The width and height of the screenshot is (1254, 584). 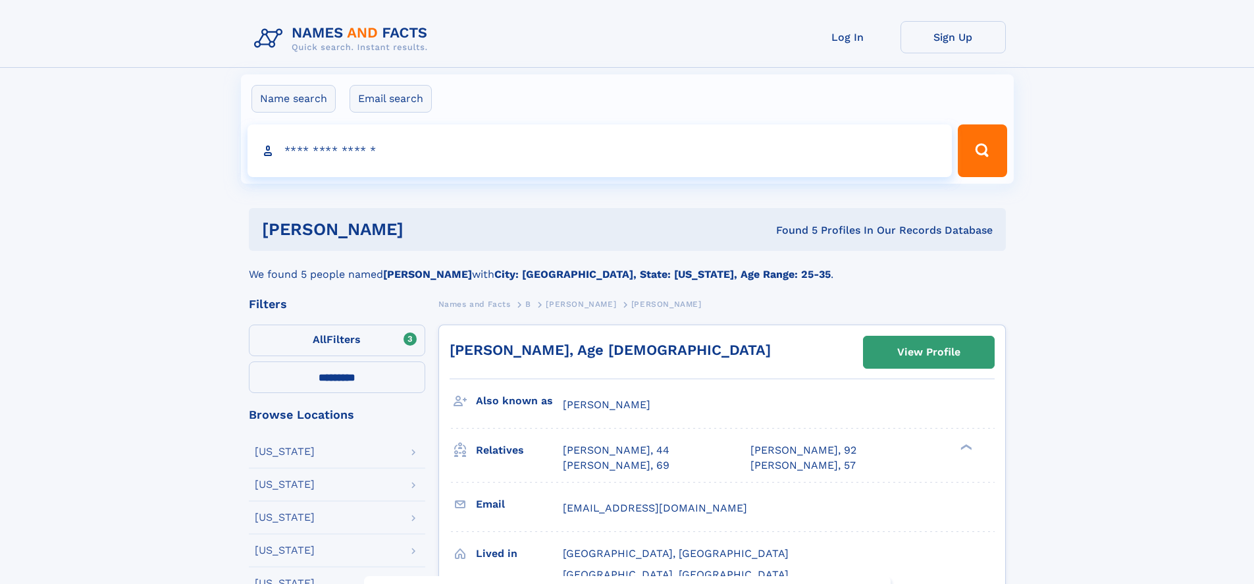 What do you see at coordinates (343, 39) in the screenshot?
I see `img: Logo Names and Facts` at bounding box center [343, 39].